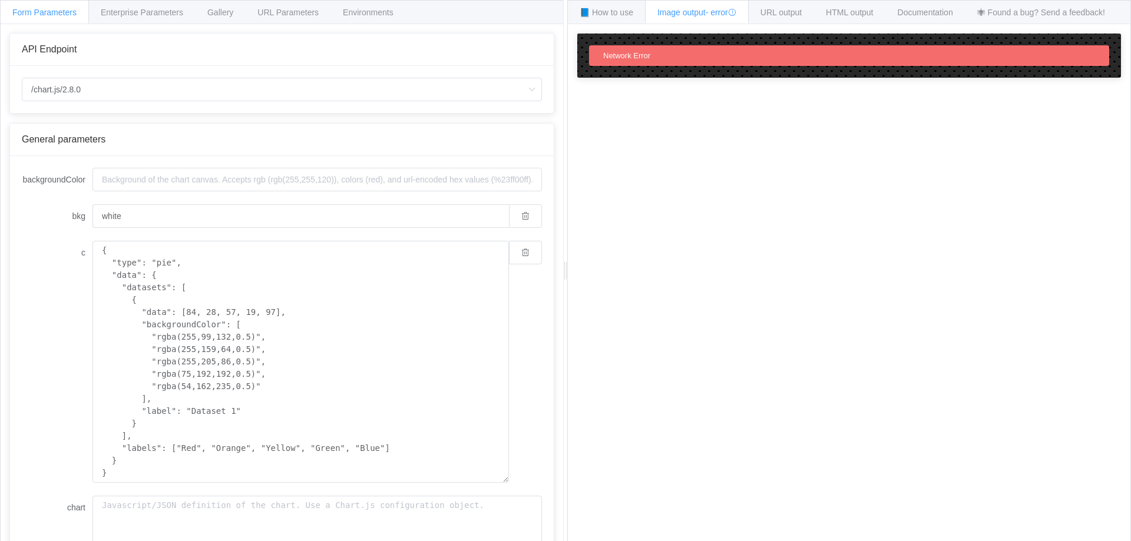 Image resolution: width=1131 pixels, height=541 pixels. What do you see at coordinates (57, 508) in the screenshot?
I see `label: chart` at bounding box center [57, 508].